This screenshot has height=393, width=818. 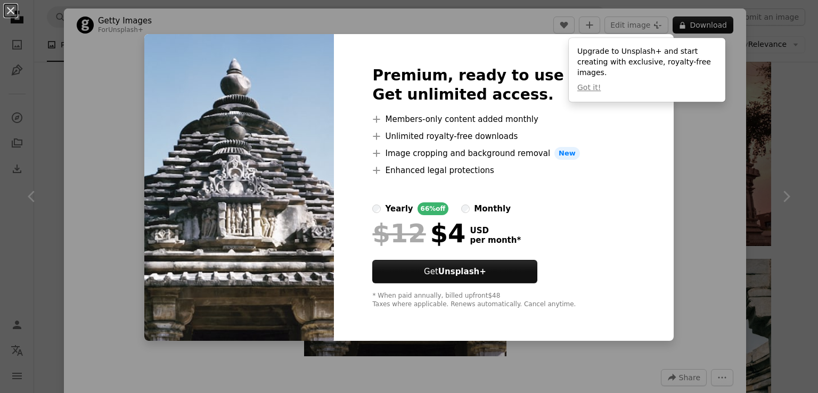 I want to click on li: Enhanced legal protections, so click(x=503, y=170).